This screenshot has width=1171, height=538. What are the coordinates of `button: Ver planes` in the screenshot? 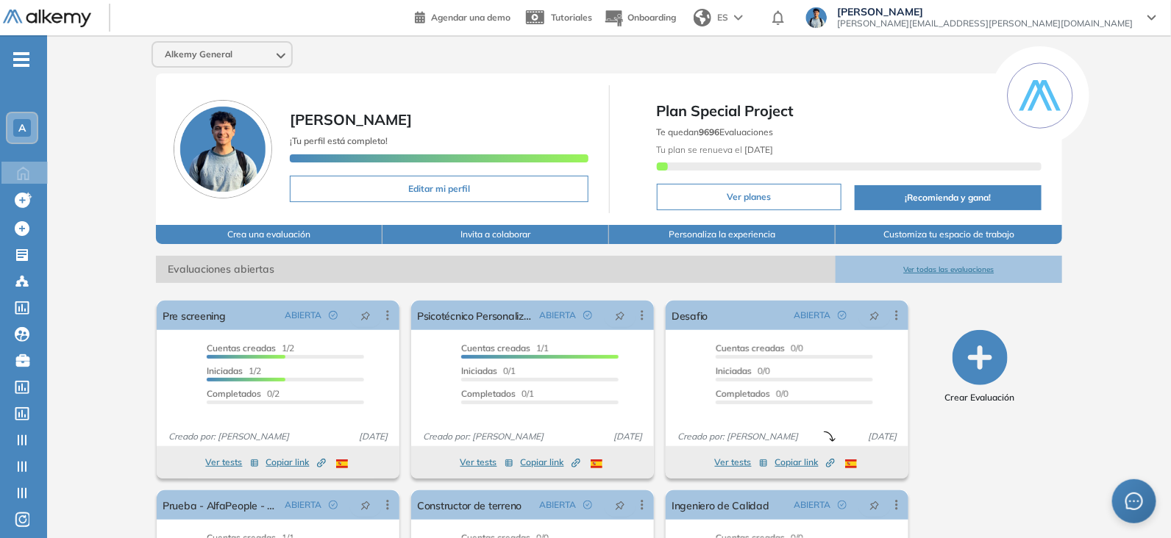 It's located at (749, 197).